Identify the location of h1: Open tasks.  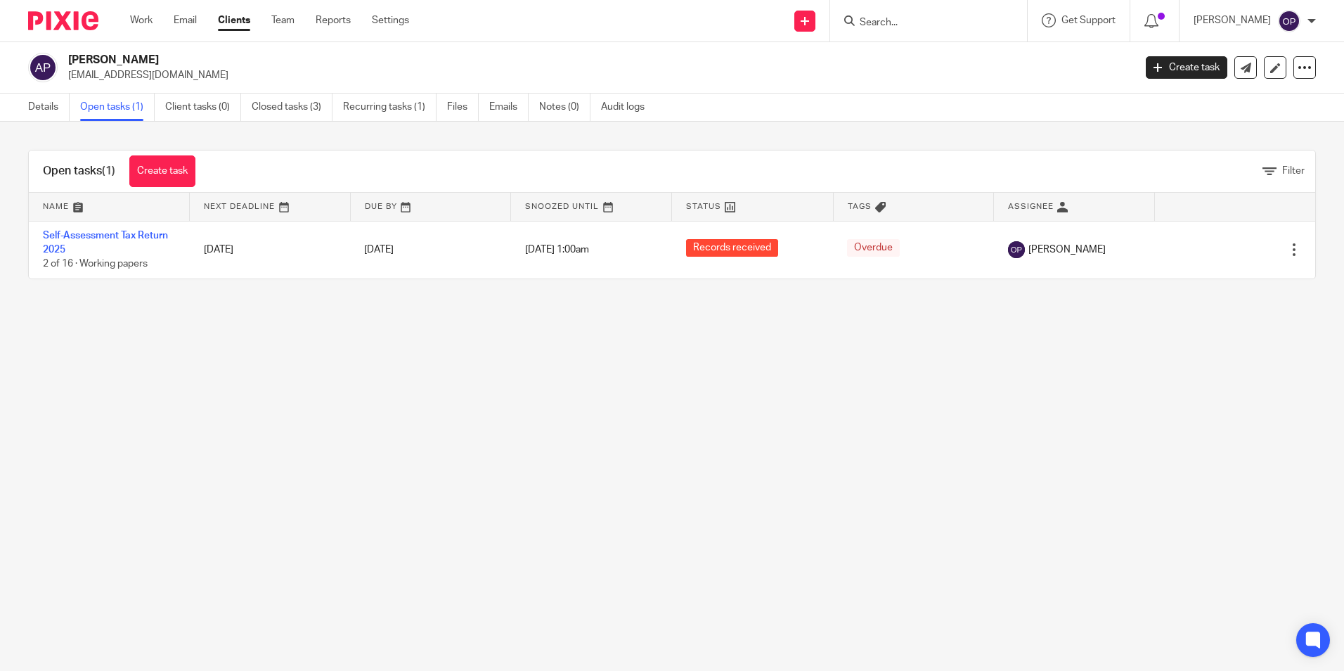
(79, 171).